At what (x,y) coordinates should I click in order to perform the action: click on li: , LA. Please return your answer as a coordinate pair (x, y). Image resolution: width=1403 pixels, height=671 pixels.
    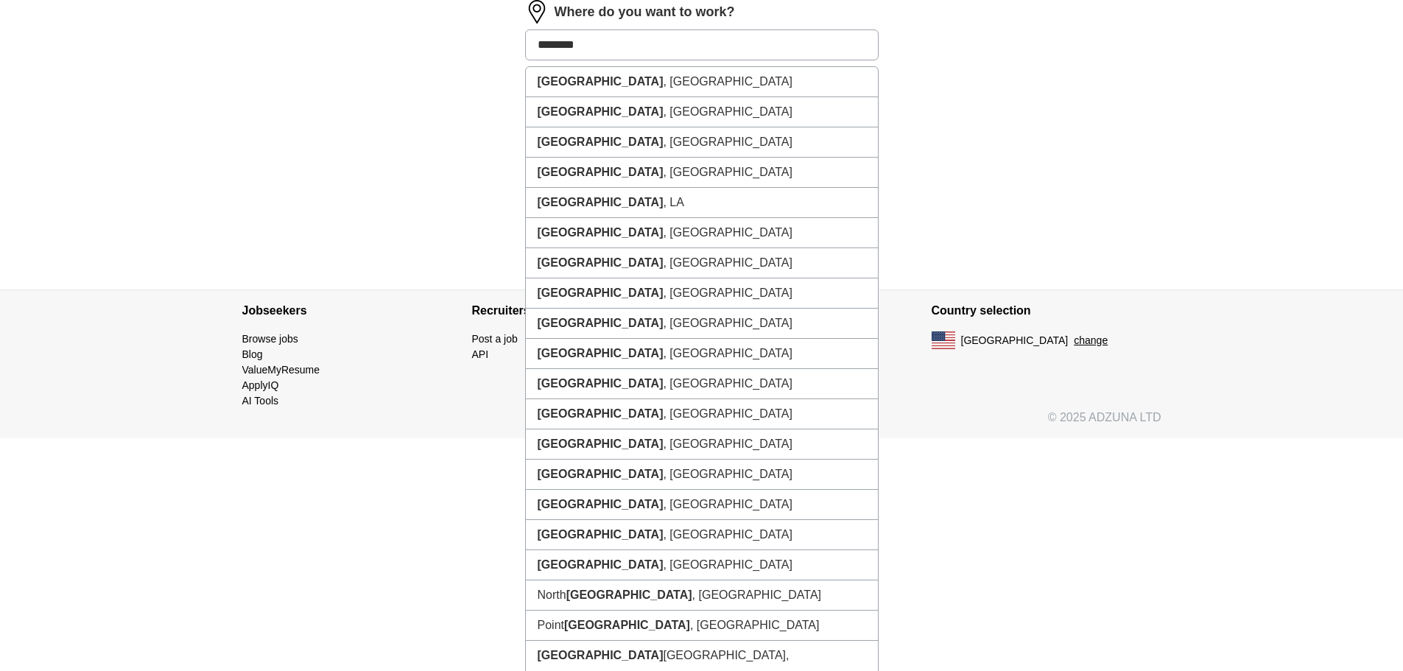
    Looking at the image, I should click on (702, 203).